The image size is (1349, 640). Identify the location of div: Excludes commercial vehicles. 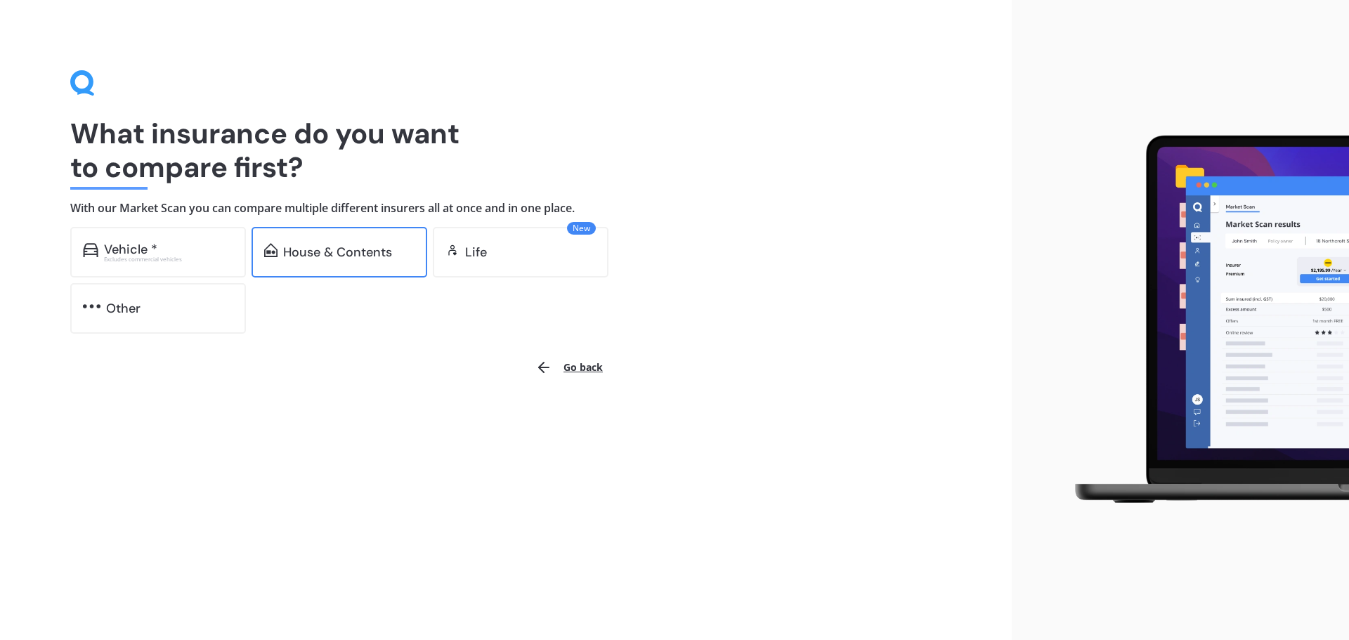
(169, 259).